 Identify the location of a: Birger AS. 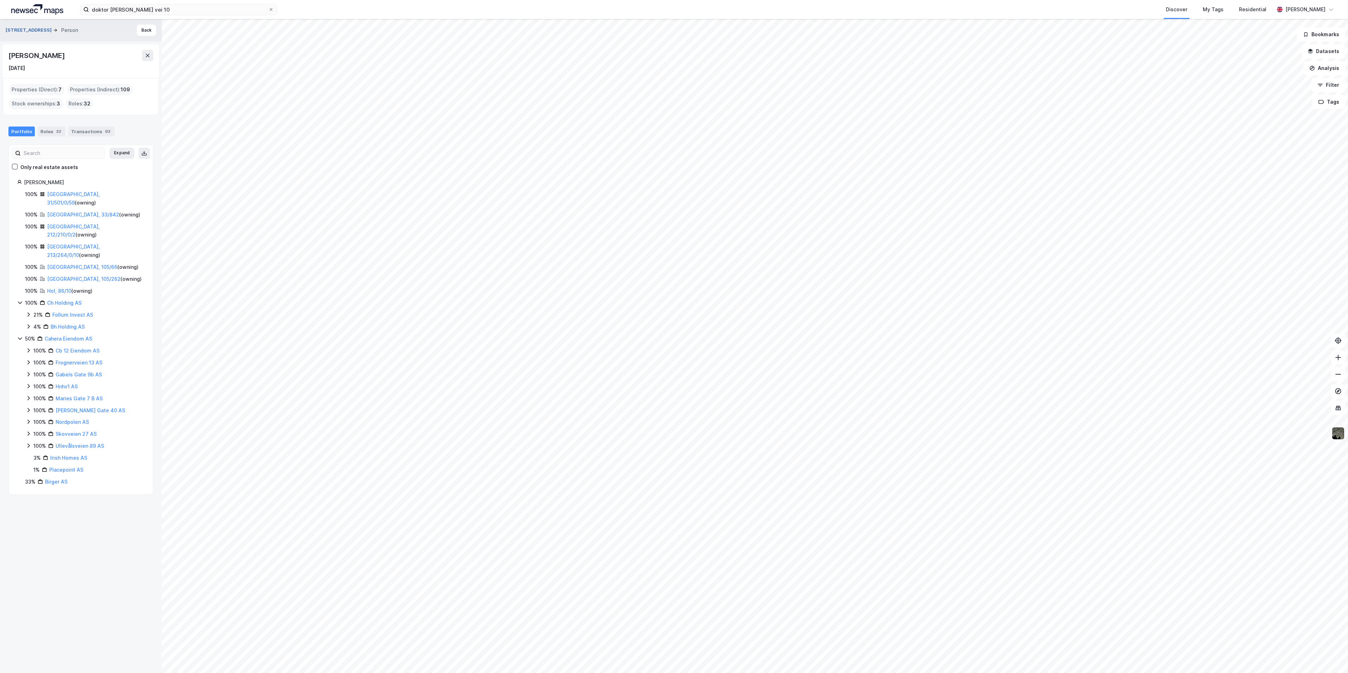
(56, 482).